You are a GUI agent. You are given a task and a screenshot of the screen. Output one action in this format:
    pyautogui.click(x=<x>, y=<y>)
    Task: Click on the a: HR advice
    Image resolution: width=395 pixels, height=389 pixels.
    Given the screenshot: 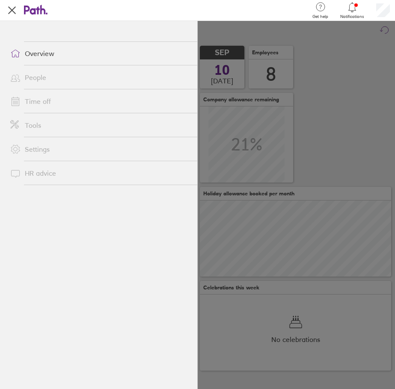 What is the action you would take?
    pyautogui.click(x=100, y=173)
    